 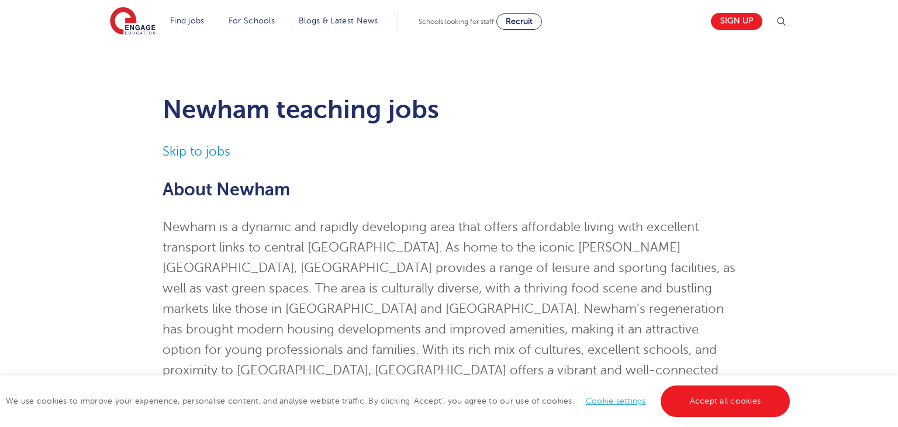 What do you see at coordinates (339, 20) in the screenshot?
I see `a: Blogs & Latest News` at bounding box center [339, 20].